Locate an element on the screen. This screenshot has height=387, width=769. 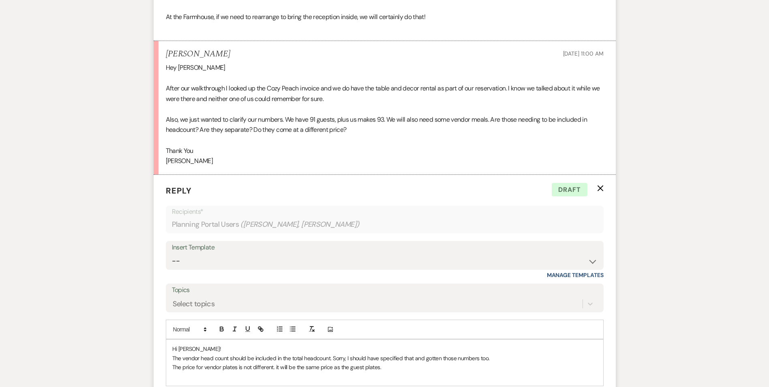
span: Reply is located at coordinates (179, 191).